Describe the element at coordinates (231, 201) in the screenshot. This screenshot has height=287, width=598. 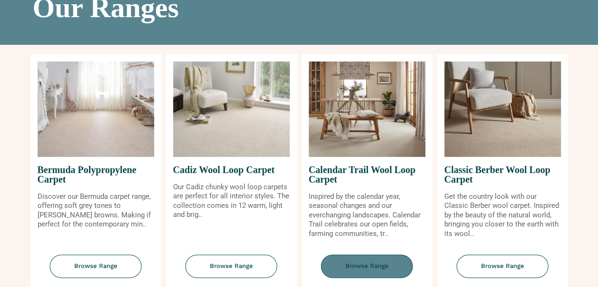
I see `p: Our Cadiz chunky wool loop carpets are perfect for all interior styles. The collection comes in 1...` at that location.